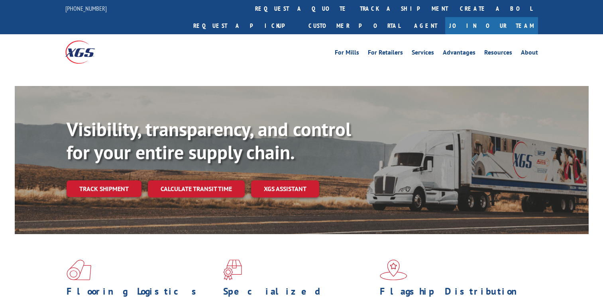  Describe the element at coordinates (347, 54) in the screenshot. I see `a: For Mills` at that location.